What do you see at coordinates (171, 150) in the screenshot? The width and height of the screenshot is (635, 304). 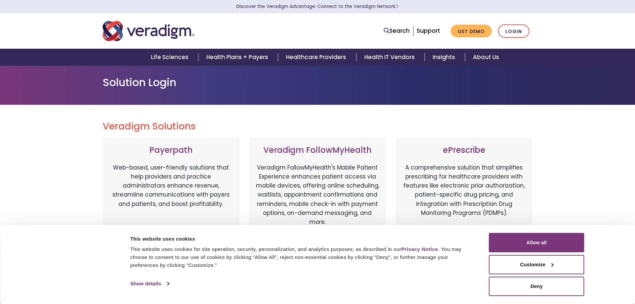 I see `h3: Payerpath` at bounding box center [171, 150].